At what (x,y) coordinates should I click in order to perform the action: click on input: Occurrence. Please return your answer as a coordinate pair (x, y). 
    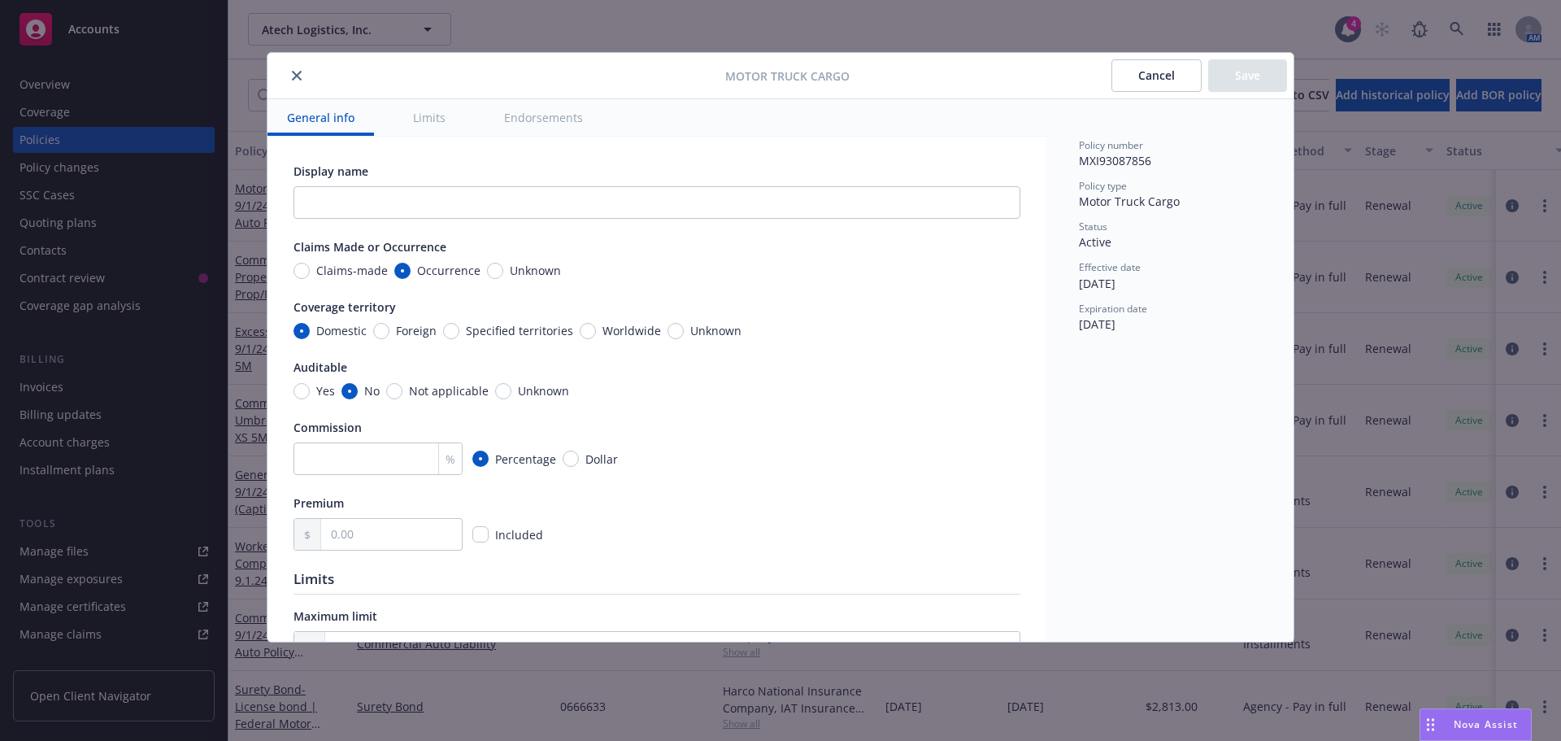
    Looking at the image, I should click on (402, 271).